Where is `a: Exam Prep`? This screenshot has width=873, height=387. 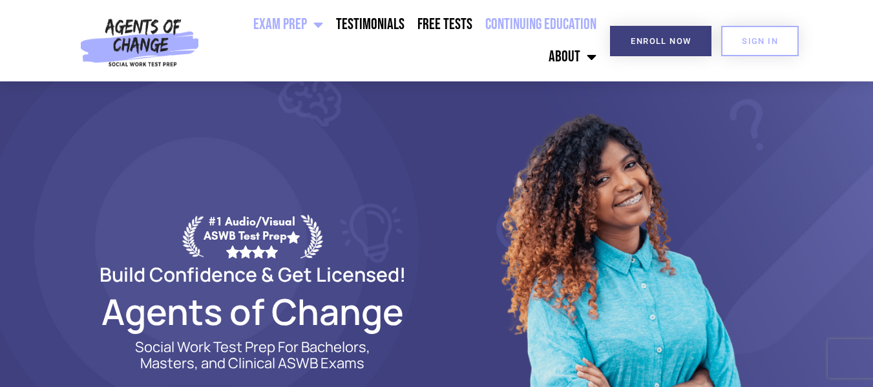
a: Exam Prep is located at coordinates (288, 25).